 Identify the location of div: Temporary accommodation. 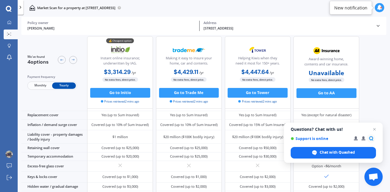
(54, 157).